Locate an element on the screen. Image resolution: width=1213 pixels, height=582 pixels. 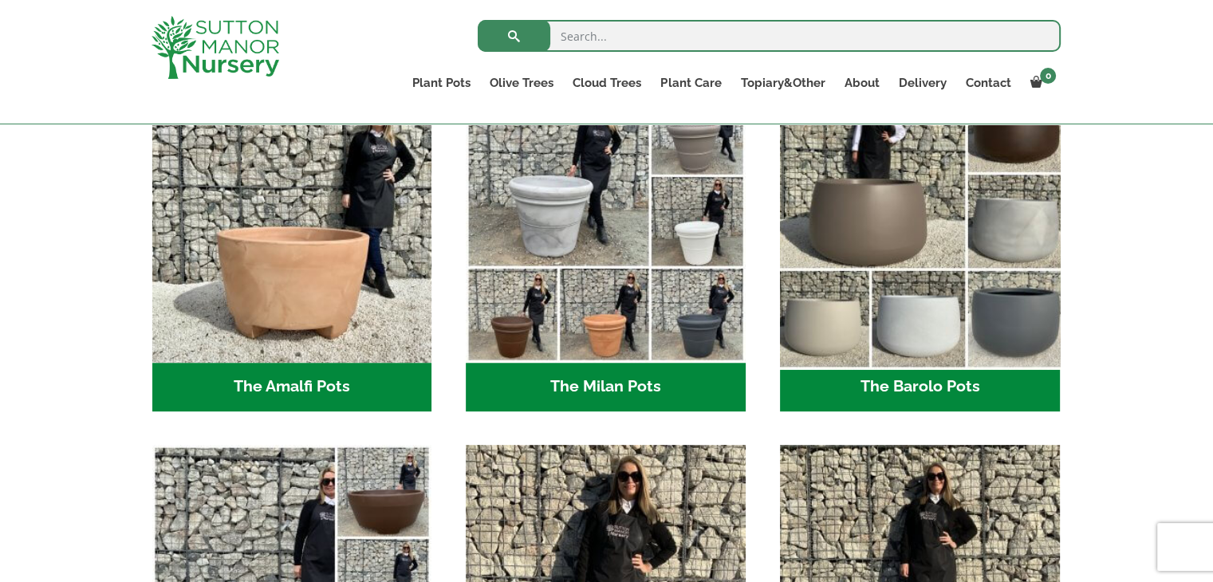
a: Plant Care is located at coordinates (691, 83).